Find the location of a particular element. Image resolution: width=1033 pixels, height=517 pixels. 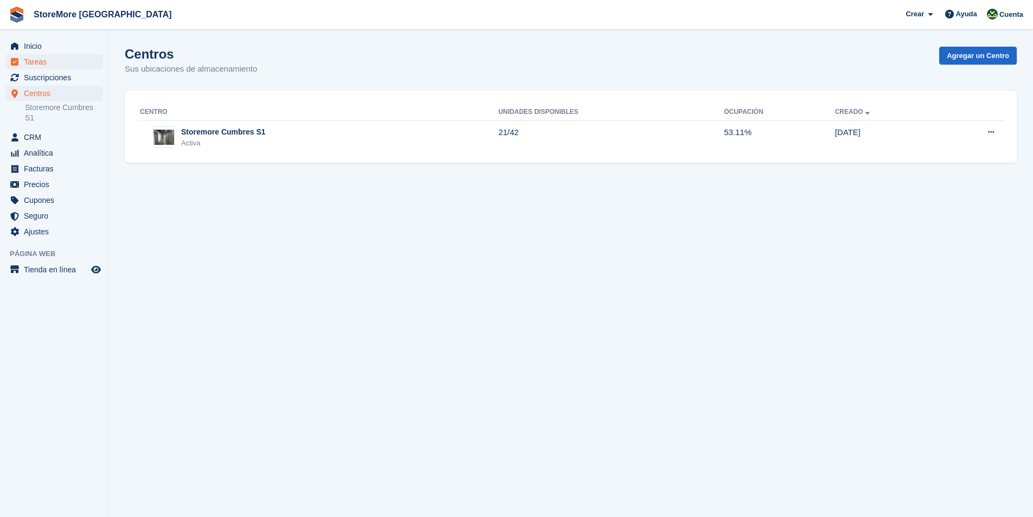

img: Imagen del centro Storemore Cumbres S1 is located at coordinates (164, 137).